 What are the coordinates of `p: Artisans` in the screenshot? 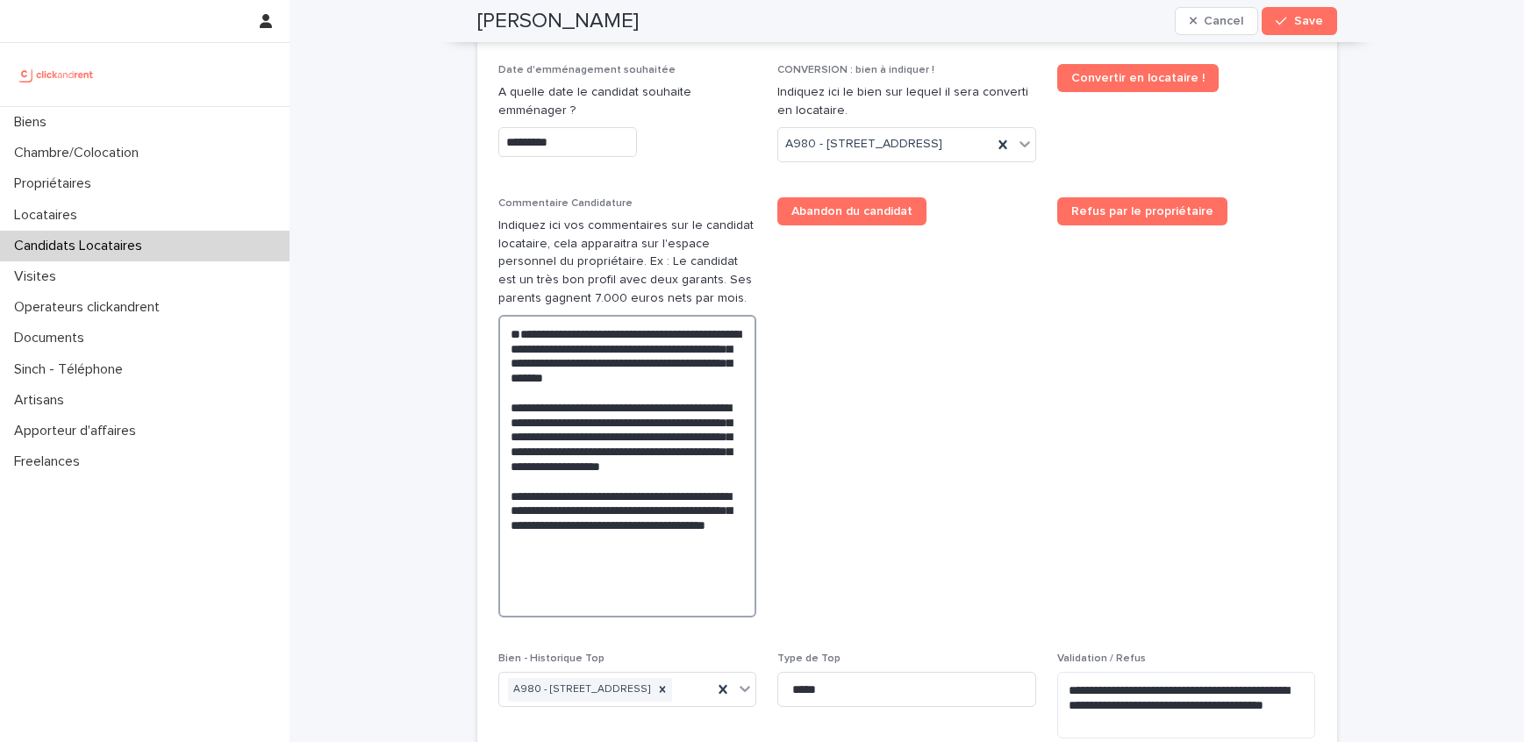 It's located at (42, 400).